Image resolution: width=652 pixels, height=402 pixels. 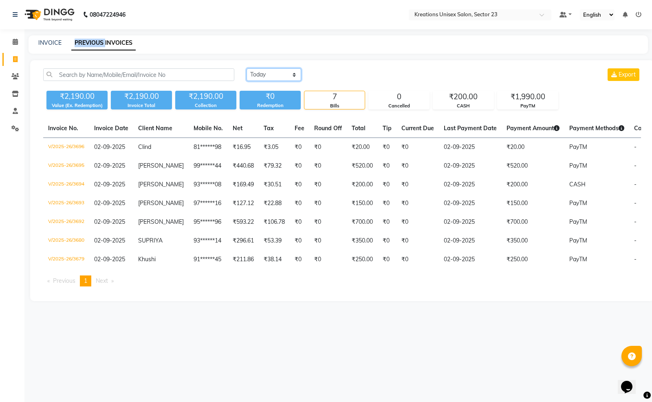 I want to click on nav: Pagination, so click(x=342, y=281).